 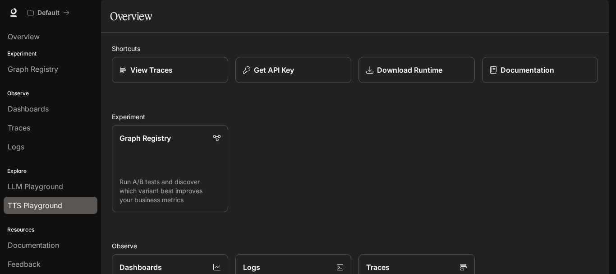 What do you see at coordinates (252, 267) in the screenshot?
I see `p: Logs` at bounding box center [252, 267].